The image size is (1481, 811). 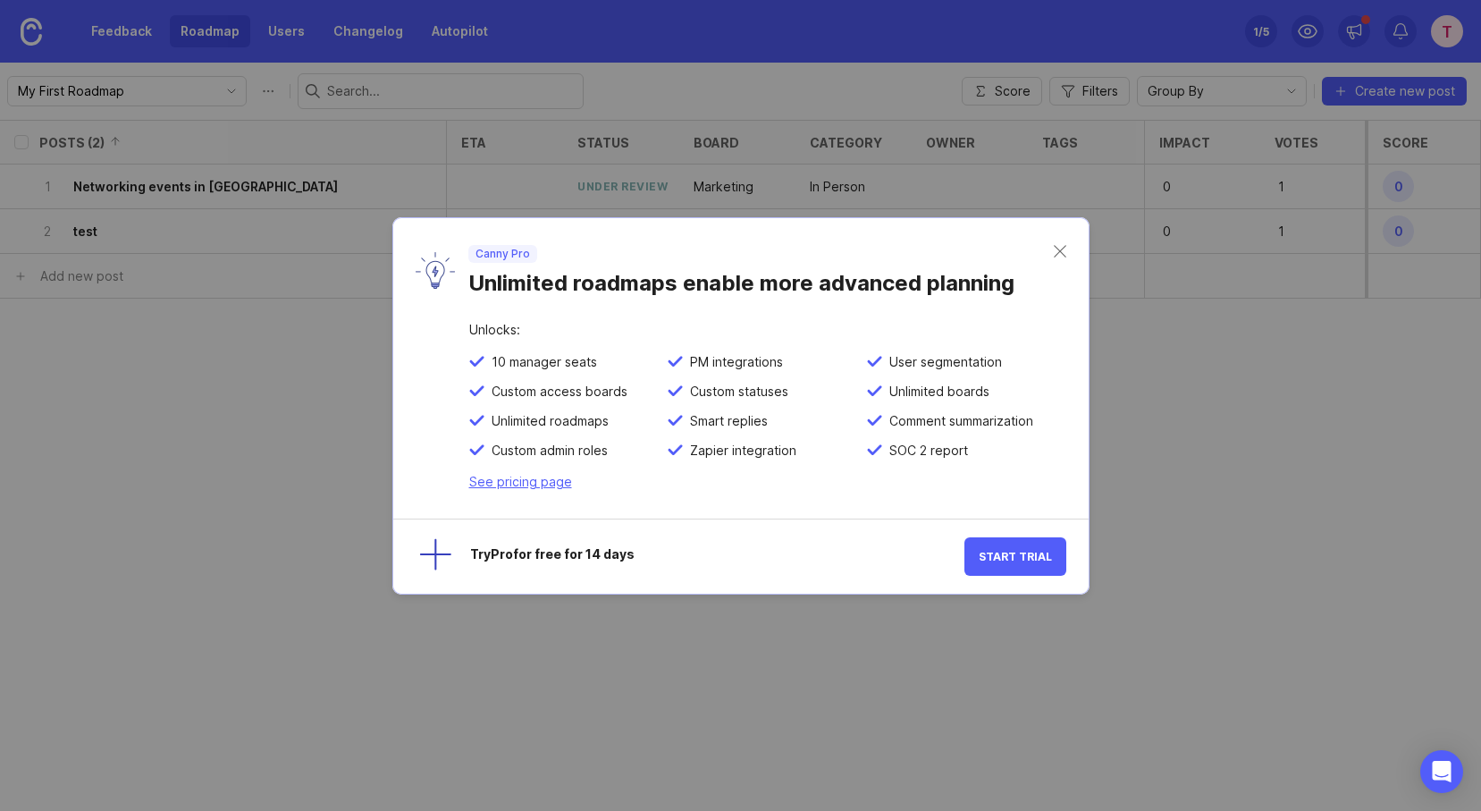 I want to click on div: Try Pro for free for 14 days, so click(x=717, y=556).